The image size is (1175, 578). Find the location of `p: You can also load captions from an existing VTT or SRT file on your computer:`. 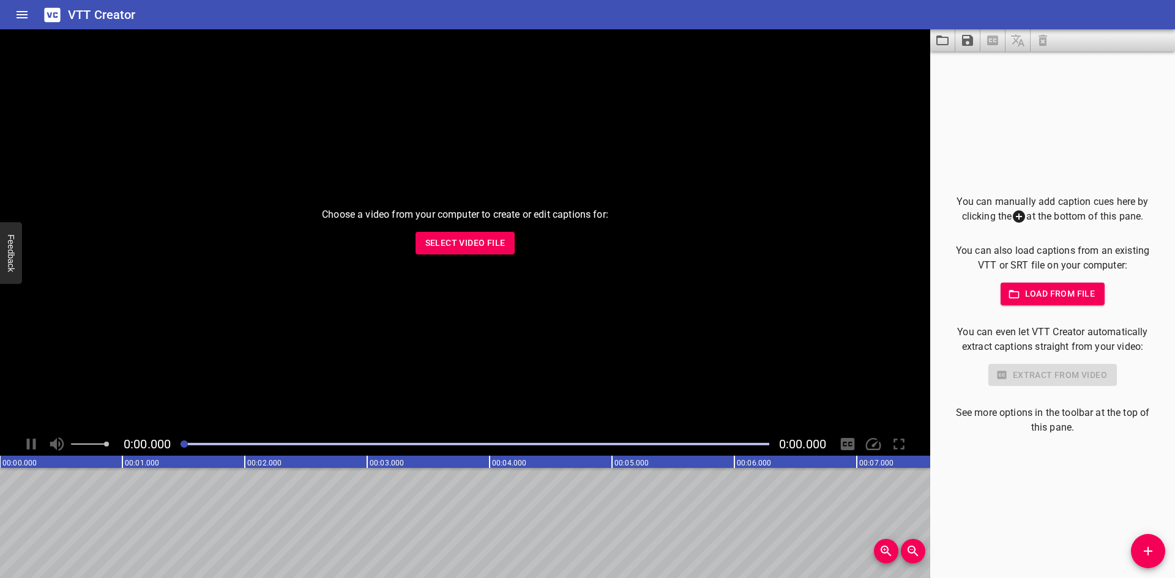

p: You can also load captions from an existing VTT or SRT file on your computer: is located at coordinates (1053, 258).